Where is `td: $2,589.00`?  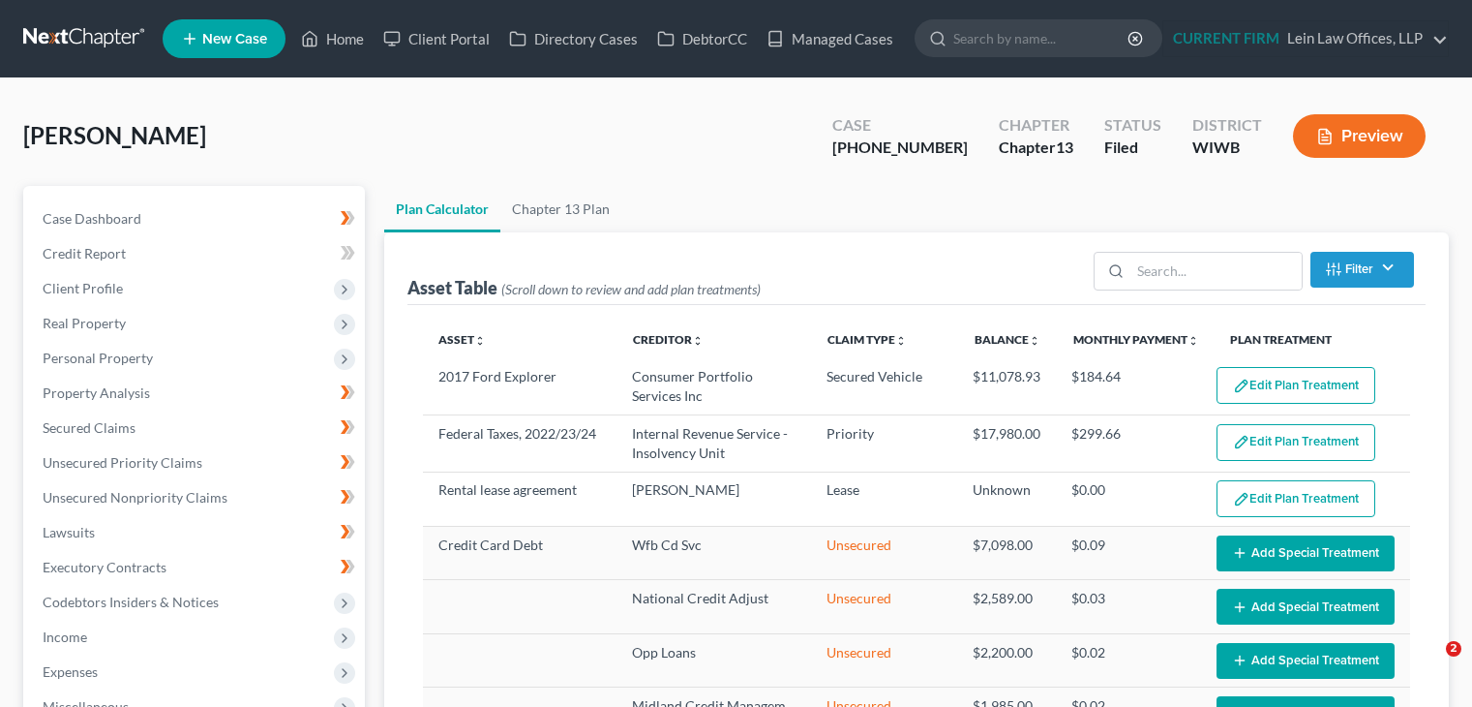
td: $2,589.00 is located at coordinates (1007, 606).